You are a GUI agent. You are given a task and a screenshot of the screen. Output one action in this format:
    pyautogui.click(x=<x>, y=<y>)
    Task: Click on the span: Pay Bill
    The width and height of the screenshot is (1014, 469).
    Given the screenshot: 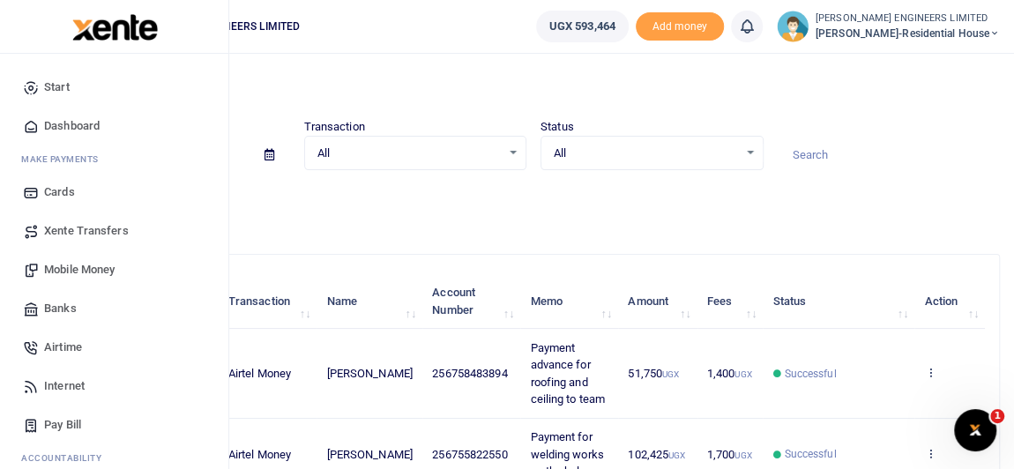 What is the action you would take?
    pyautogui.click(x=63, y=425)
    